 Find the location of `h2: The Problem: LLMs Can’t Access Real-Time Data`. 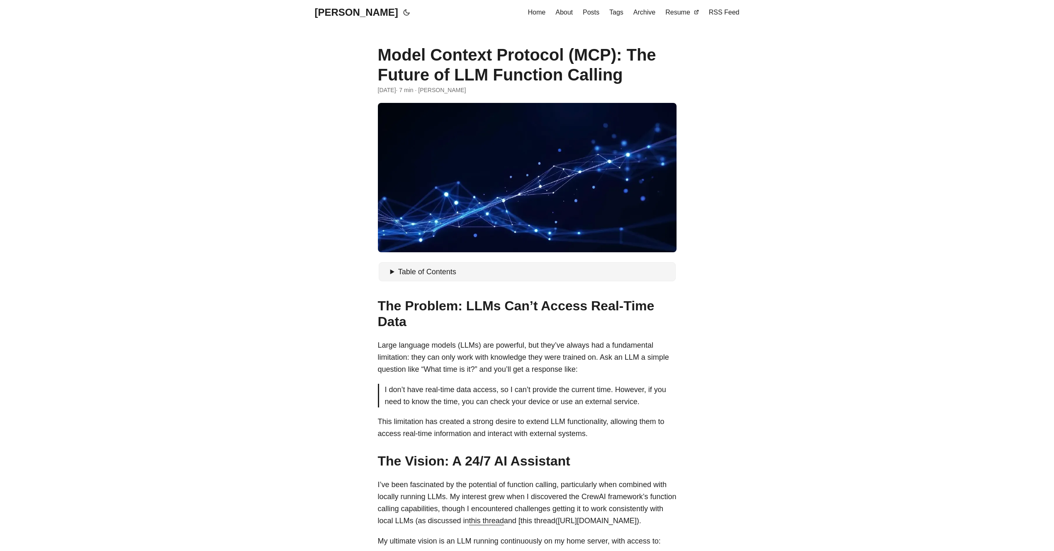

h2: The Problem: LLMs Can’t Access Real-Time Data is located at coordinates (527, 314).